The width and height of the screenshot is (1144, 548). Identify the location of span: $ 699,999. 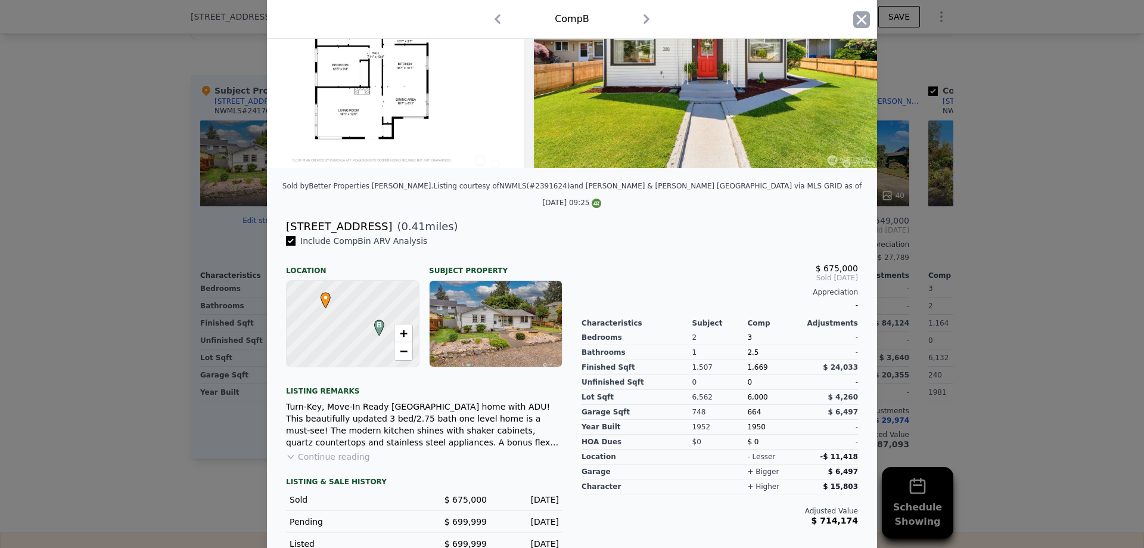
(465, 521).